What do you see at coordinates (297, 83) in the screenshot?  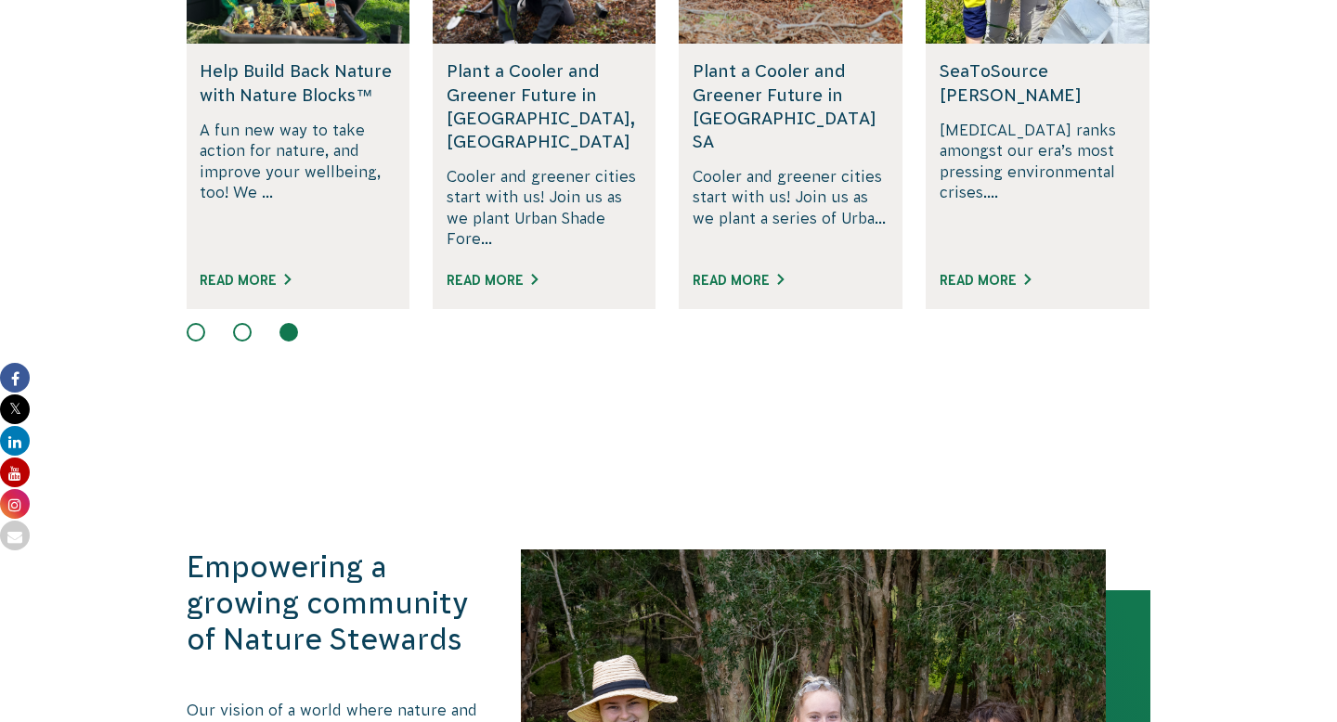 I see `h5: Help Build Back Nature with Nature Blocks™` at bounding box center [297, 83].